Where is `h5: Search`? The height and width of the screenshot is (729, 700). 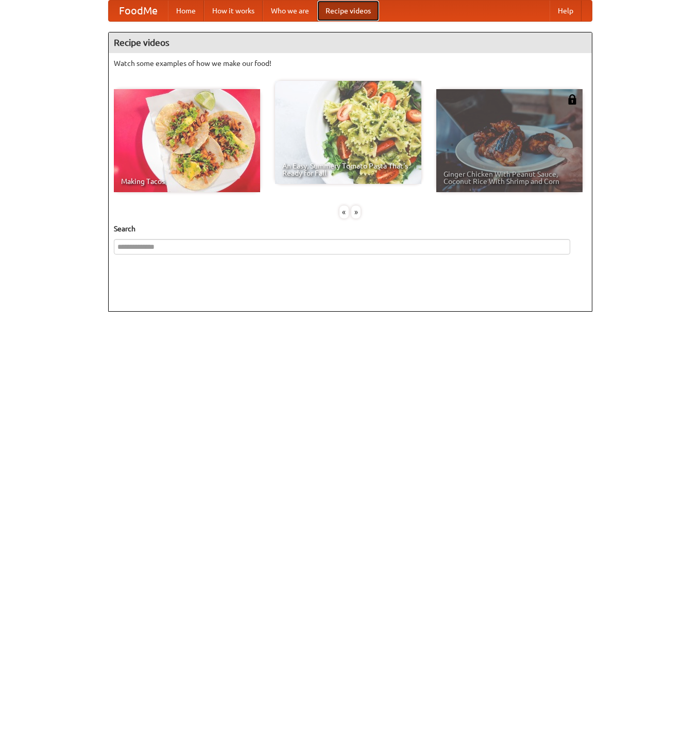
h5: Search is located at coordinates (350, 229).